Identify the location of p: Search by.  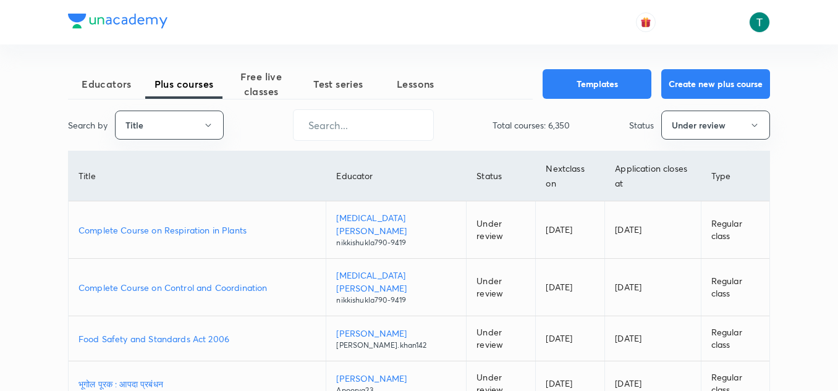
(88, 125).